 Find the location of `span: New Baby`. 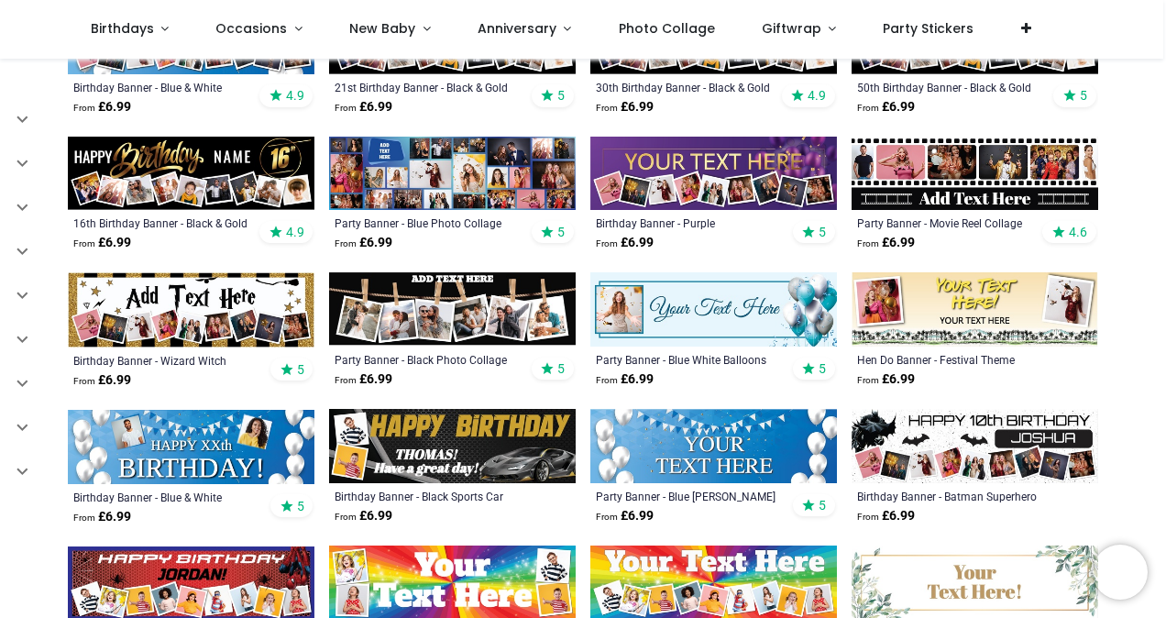

span: New Baby is located at coordinates (382, 28).